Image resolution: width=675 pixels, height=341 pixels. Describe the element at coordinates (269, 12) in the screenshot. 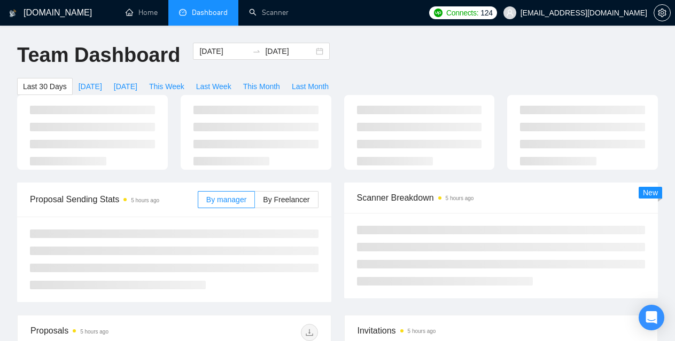

I see `a: searchScanner` at that location.